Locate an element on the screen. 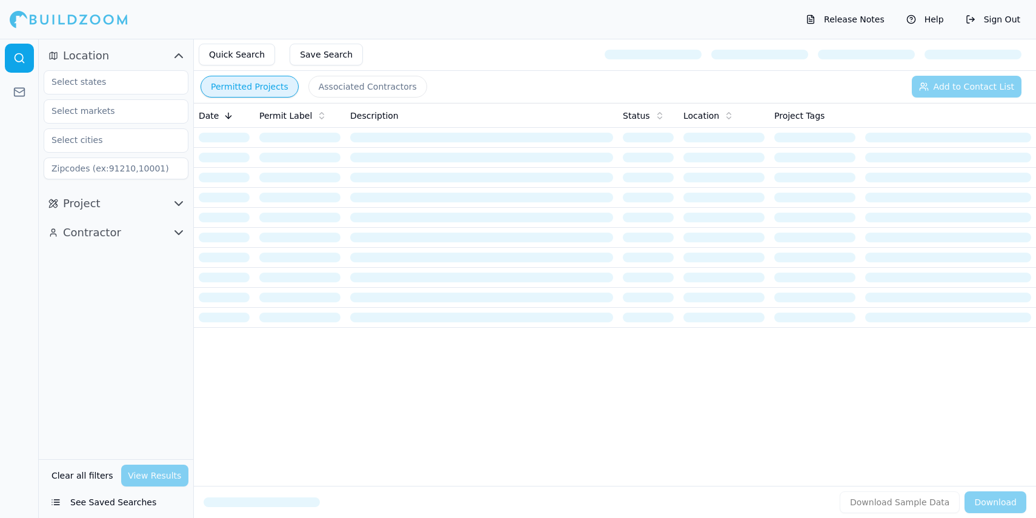 The width and height of the screenshot is (1036, 518). input: Zipcodes (ex:91210,10001) is located at coordinates (116, 168).